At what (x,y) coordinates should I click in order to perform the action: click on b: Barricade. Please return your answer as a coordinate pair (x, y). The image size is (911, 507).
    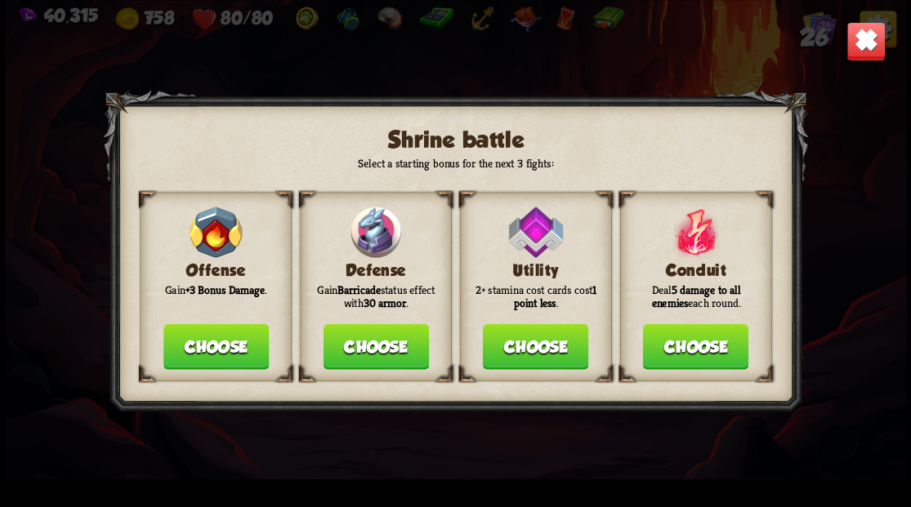
    Looking at the image, I should click on (359, 289).